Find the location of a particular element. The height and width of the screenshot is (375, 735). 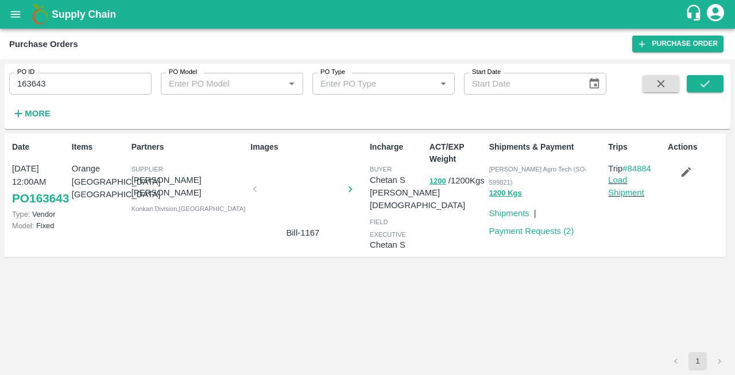

div: account of current user is located at coordinates (715, 14).